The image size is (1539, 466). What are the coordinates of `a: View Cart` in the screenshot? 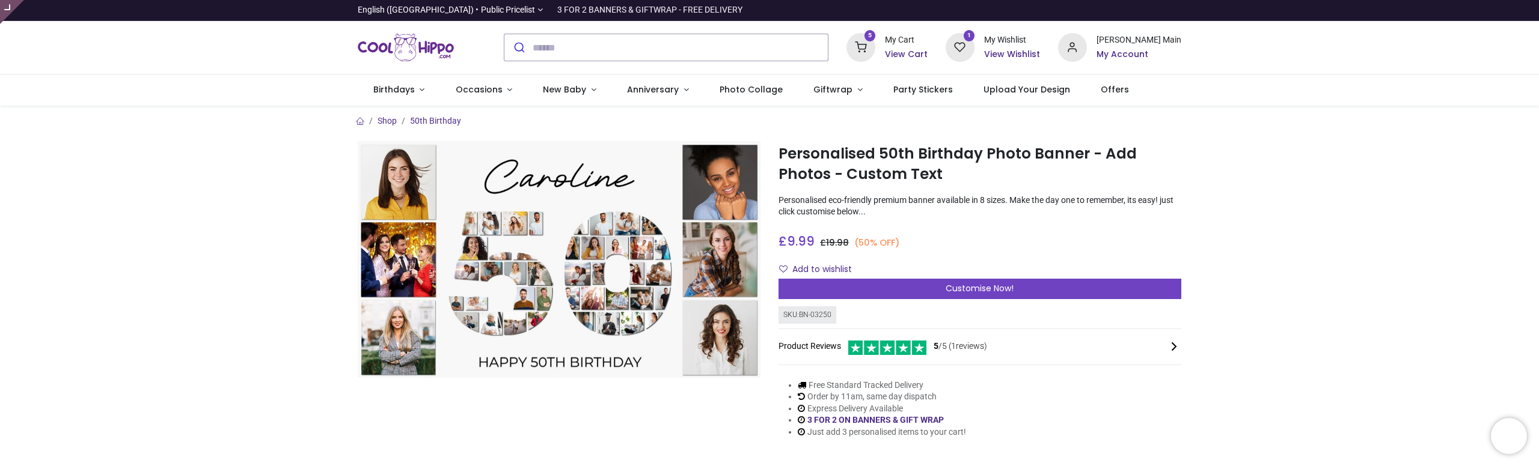 It's located at (906, 55).